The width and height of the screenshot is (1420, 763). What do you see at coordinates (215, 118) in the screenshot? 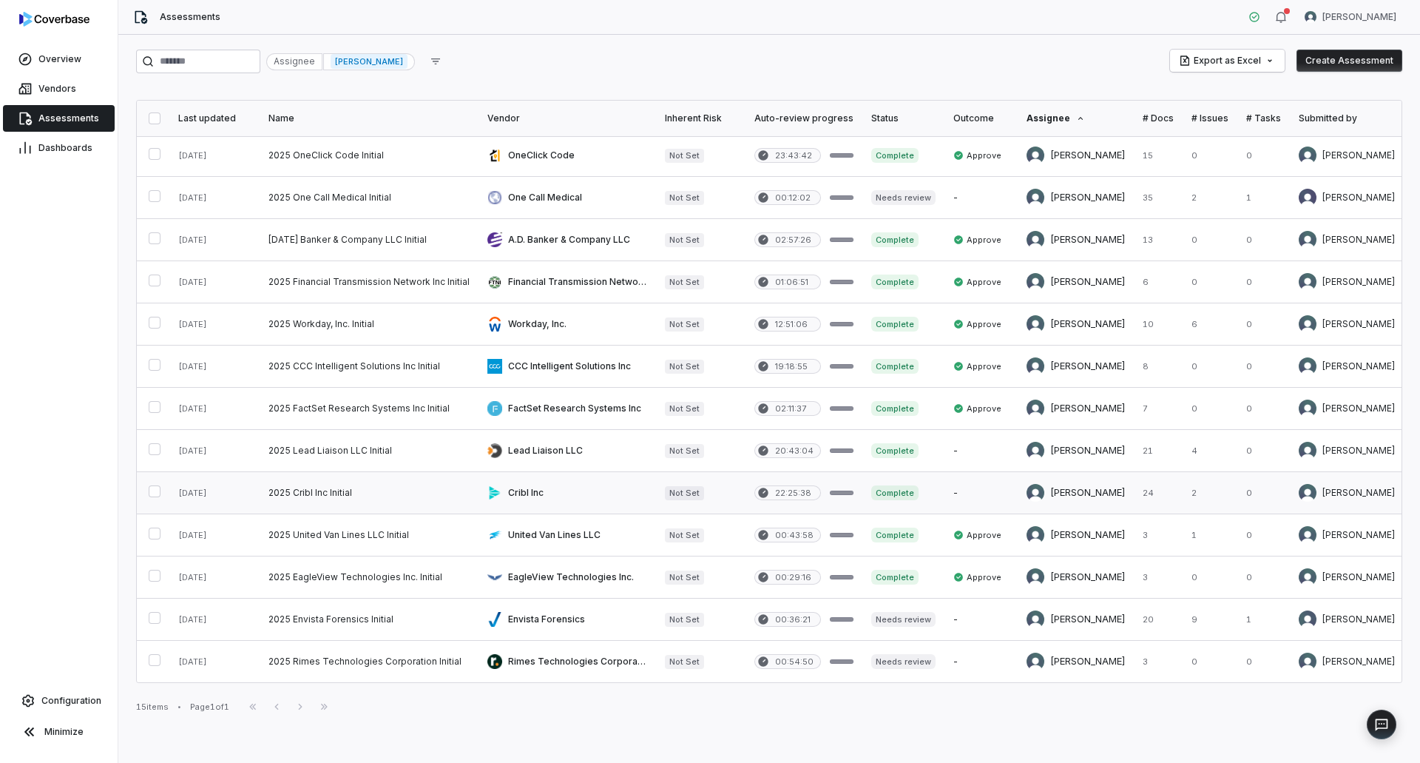
I see `div: Last updated` at bounding box center [215, 118].